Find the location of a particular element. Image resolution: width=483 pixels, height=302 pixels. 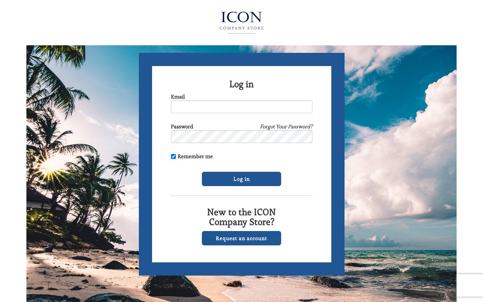

a: Forgot Your Password? is located at coordinates (286, 126).